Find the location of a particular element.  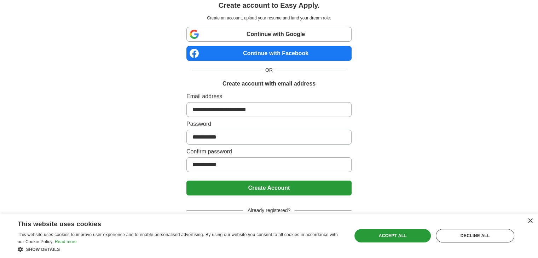

span: OR is located at coordinates (269, 70).